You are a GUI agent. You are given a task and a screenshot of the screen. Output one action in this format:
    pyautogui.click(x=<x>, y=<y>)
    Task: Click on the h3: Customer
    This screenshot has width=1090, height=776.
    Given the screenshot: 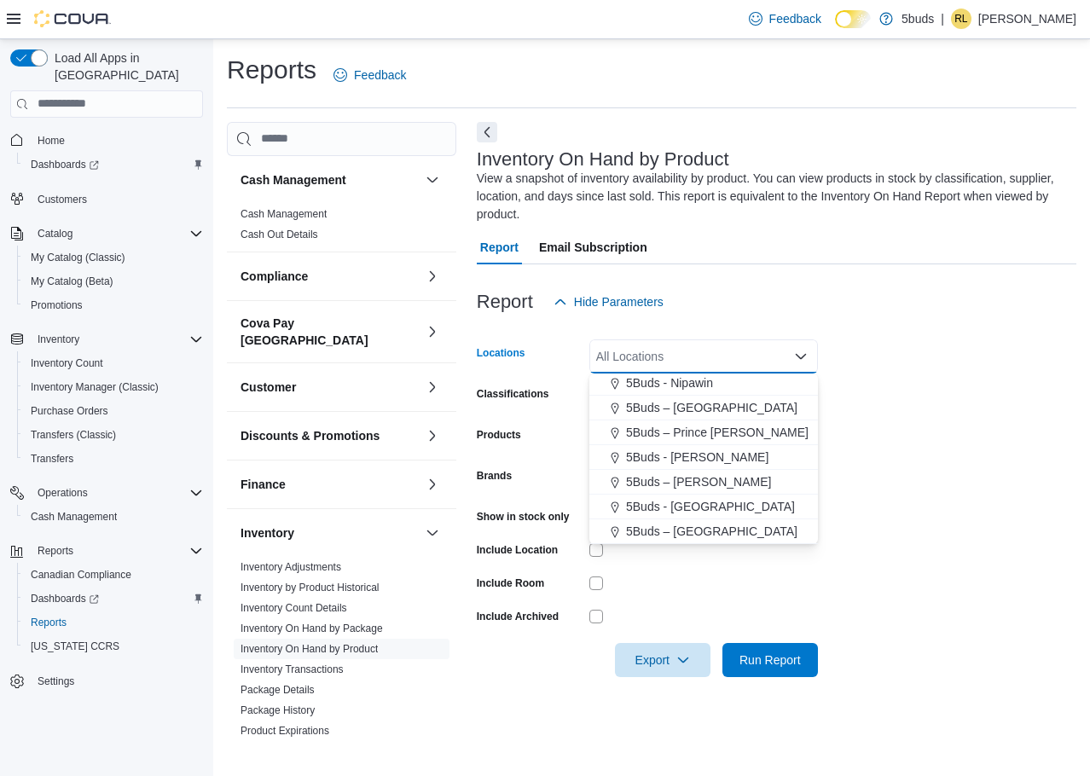 What is the action you would take?
    pyautogui.click(x=268, y=387)
    